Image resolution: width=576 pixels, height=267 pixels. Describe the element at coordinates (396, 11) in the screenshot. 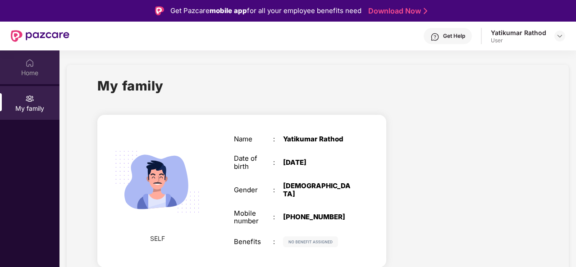

I see `a: Download Now` at that location.